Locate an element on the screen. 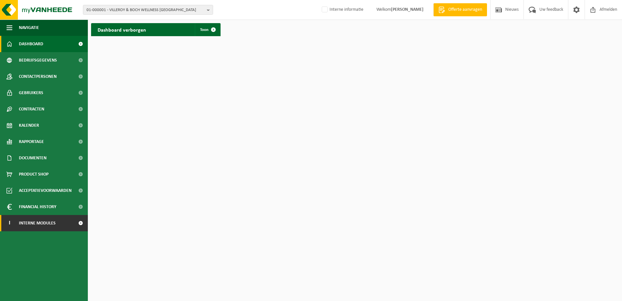 The image size is (622, 301). span: Dashboard is located at coordinates (31, 44).